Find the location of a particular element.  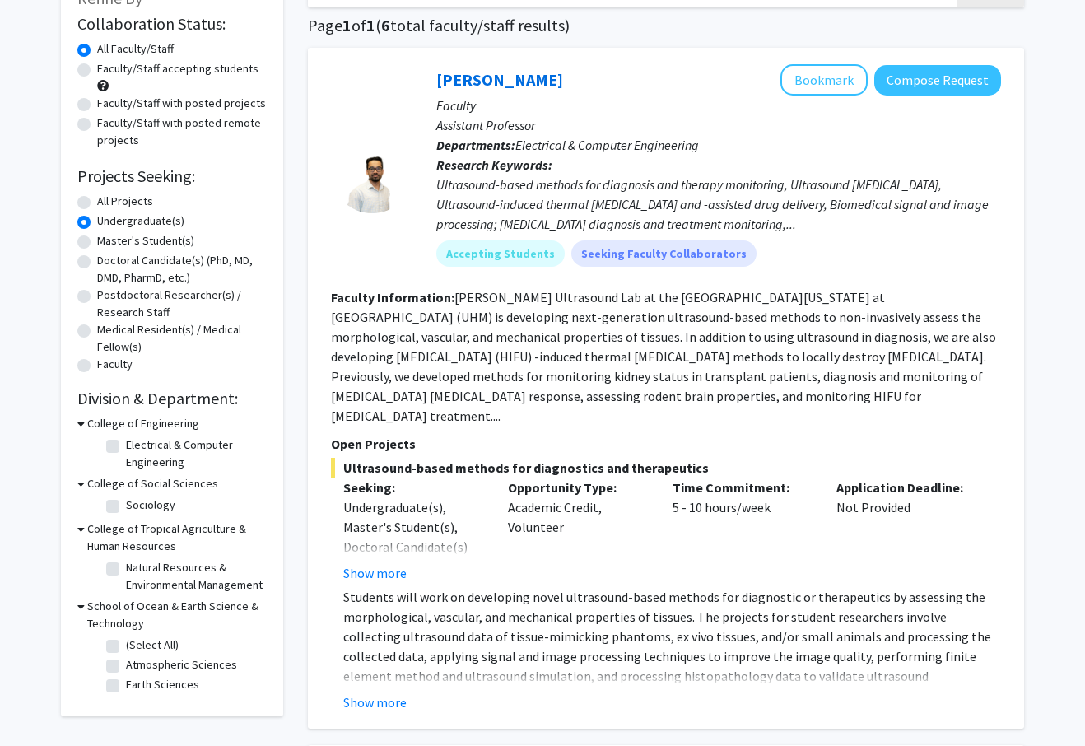

h3: College of Engineering is located at coordinates (143, 423).